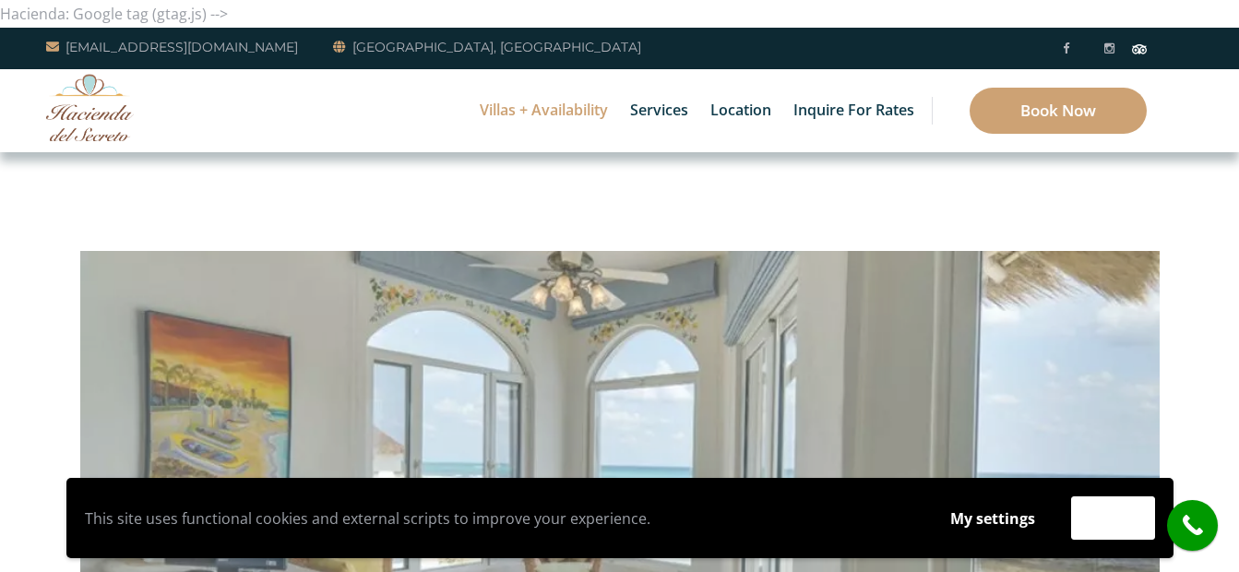 The width and height of the screenshot is (1239, 572). Describe the element at coordinates (1112, 517) in the screenshot. I see `button: Accept` at that location.